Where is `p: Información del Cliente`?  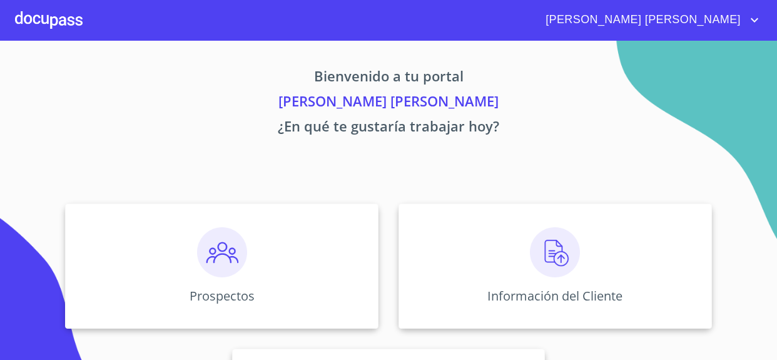 p: Información del Cliente is located at coordinates (555, 295).